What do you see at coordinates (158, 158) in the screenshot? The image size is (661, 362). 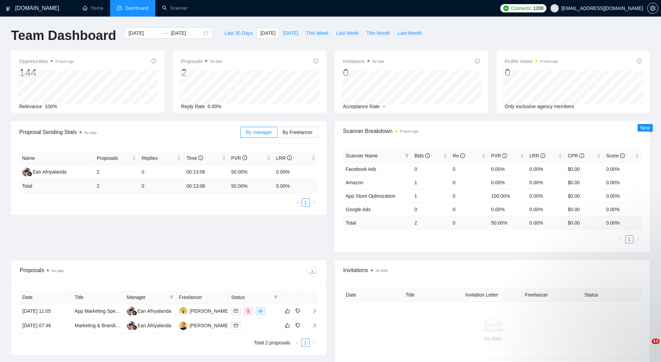 I see `span: Replies` at bounding box center [158, 158].